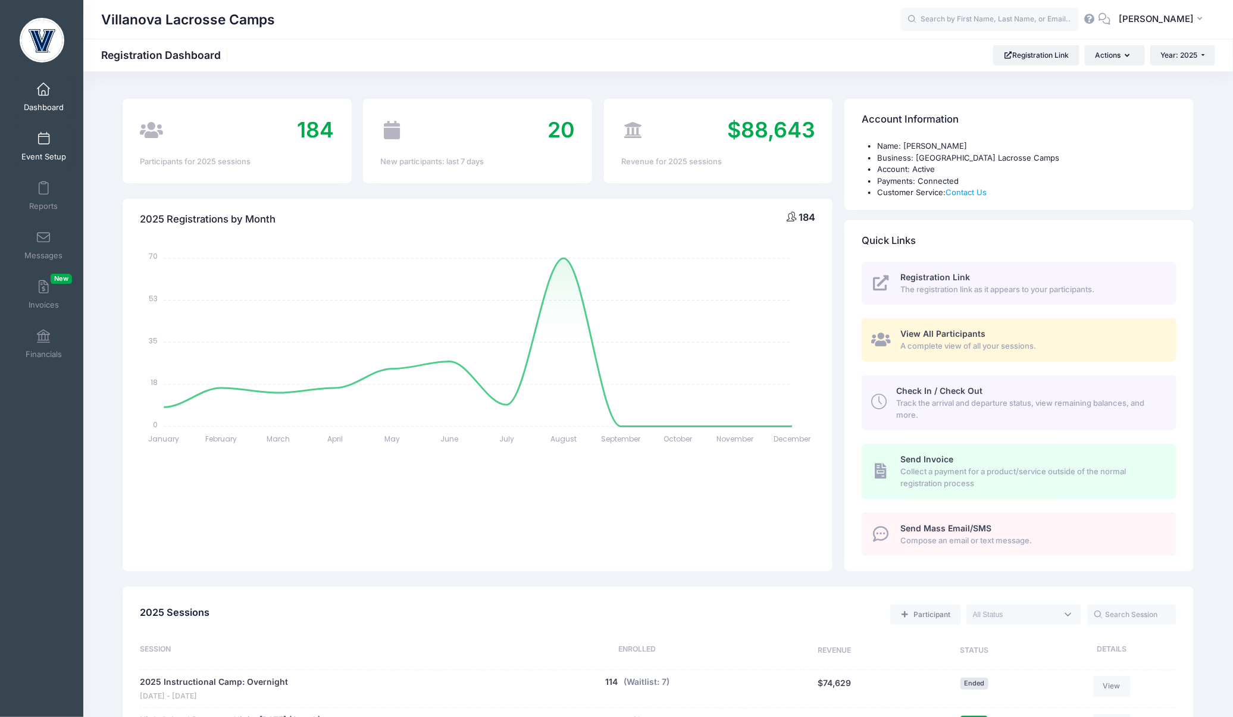 The image size is (1233, 717). What do you see at coordinates (43, 97) in the screenshot?
I see `a: Dashboard` at bounding box center [43, 97].